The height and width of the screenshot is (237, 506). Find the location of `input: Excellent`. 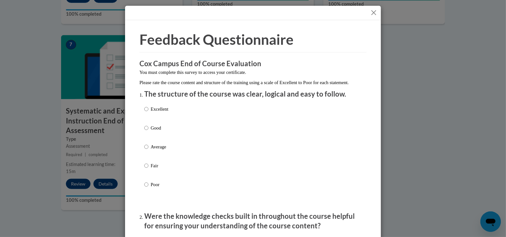

input: Excellent is located at coordinates (146, 109).